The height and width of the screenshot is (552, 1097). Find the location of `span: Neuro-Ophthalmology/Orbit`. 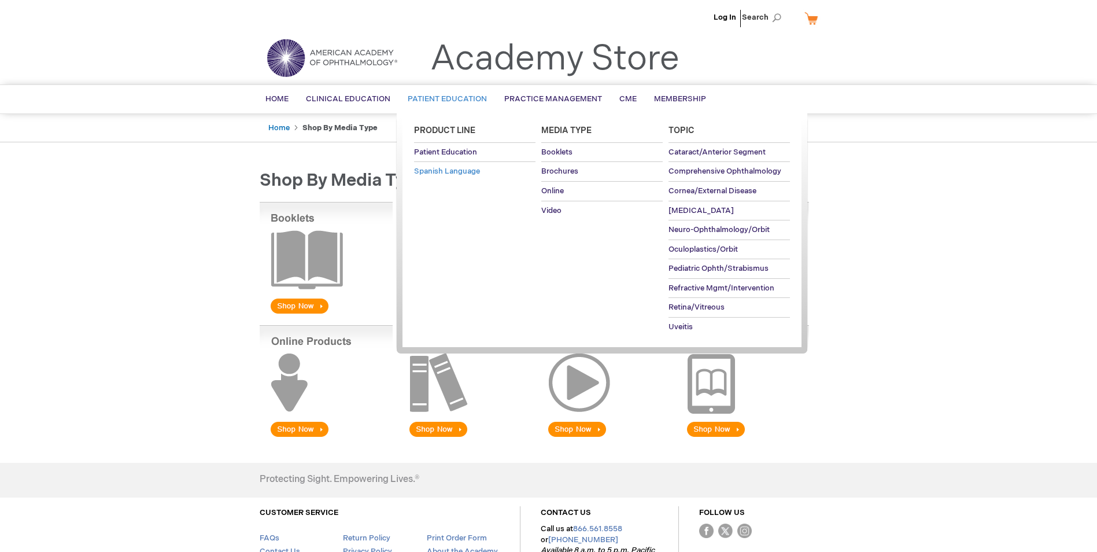

span: Neuro-Ophthalmology/Orbit is located at coordinates (719, 230).